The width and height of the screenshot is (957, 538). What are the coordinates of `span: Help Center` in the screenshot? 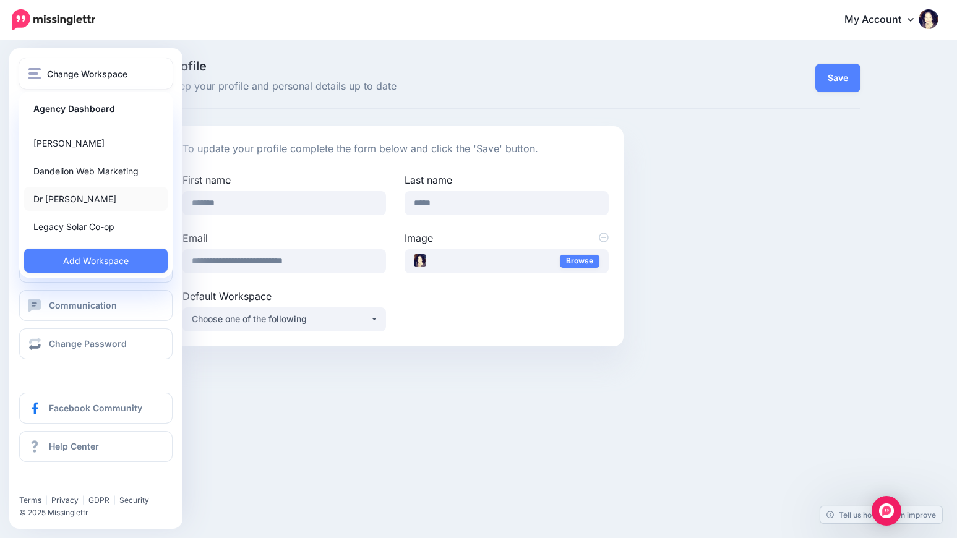 It's located at (74, 446).